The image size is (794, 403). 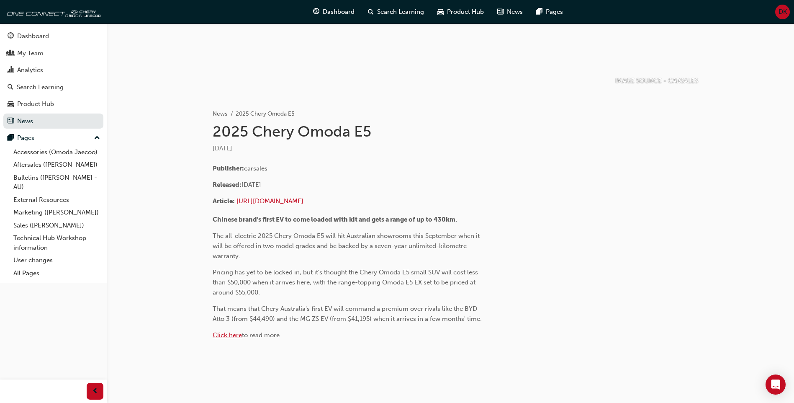 What do you see at coordinates (33, 36) in the screenshot?
I see `div: Dashboard` at bounding box center [33, 36].